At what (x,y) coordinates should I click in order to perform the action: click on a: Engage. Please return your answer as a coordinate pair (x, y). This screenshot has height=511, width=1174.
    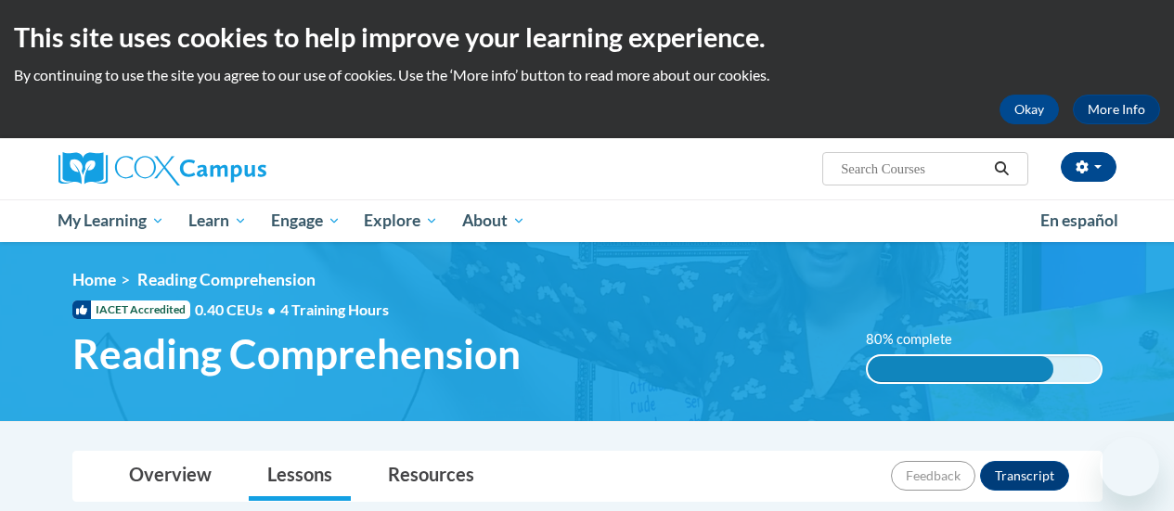
    Looking at the image, I should click on (305, 221).